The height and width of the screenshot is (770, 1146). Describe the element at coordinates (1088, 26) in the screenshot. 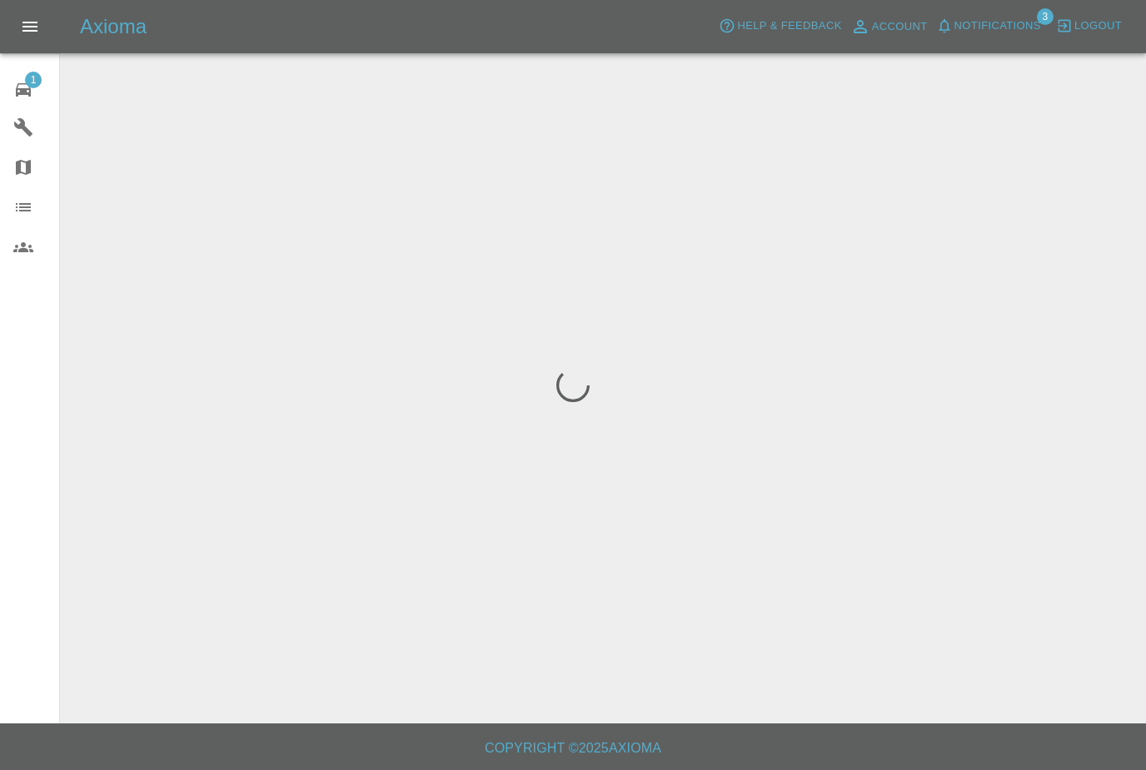

I see `button: Logout` at that location.